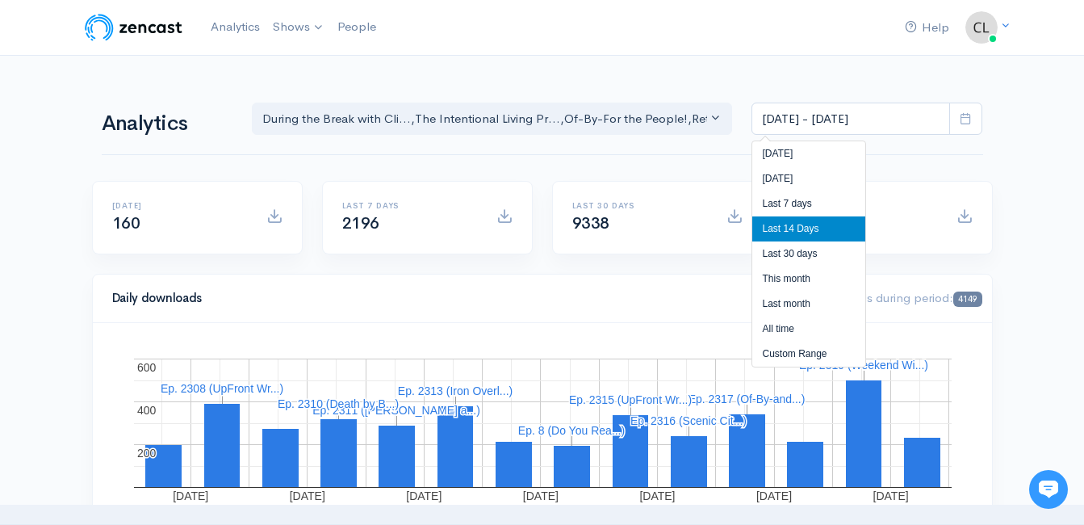 Image resolution: width=1084 pixels, height=525 pixels. I want to click on input: Search articles, so click(167, 320).